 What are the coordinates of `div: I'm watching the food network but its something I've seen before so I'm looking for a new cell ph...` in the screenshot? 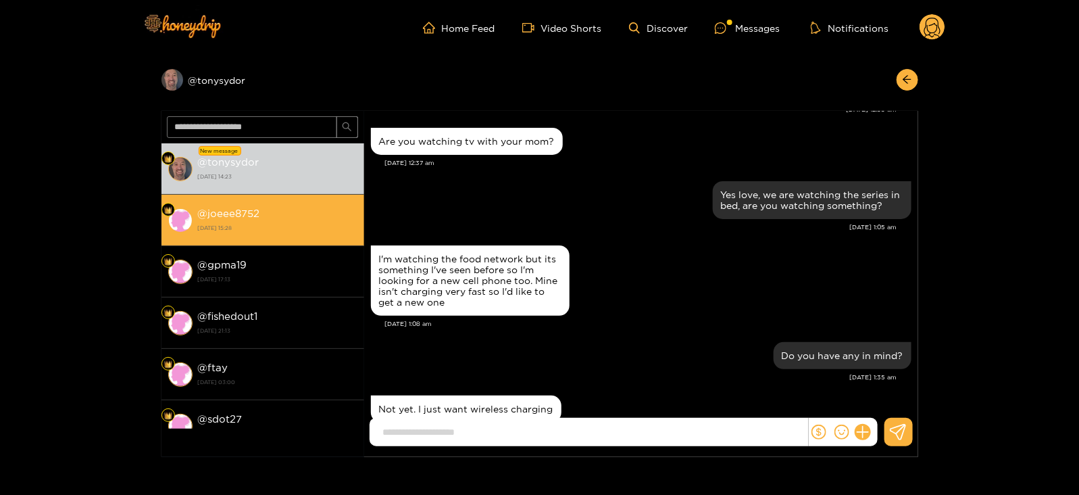 It's located at (470, 280).